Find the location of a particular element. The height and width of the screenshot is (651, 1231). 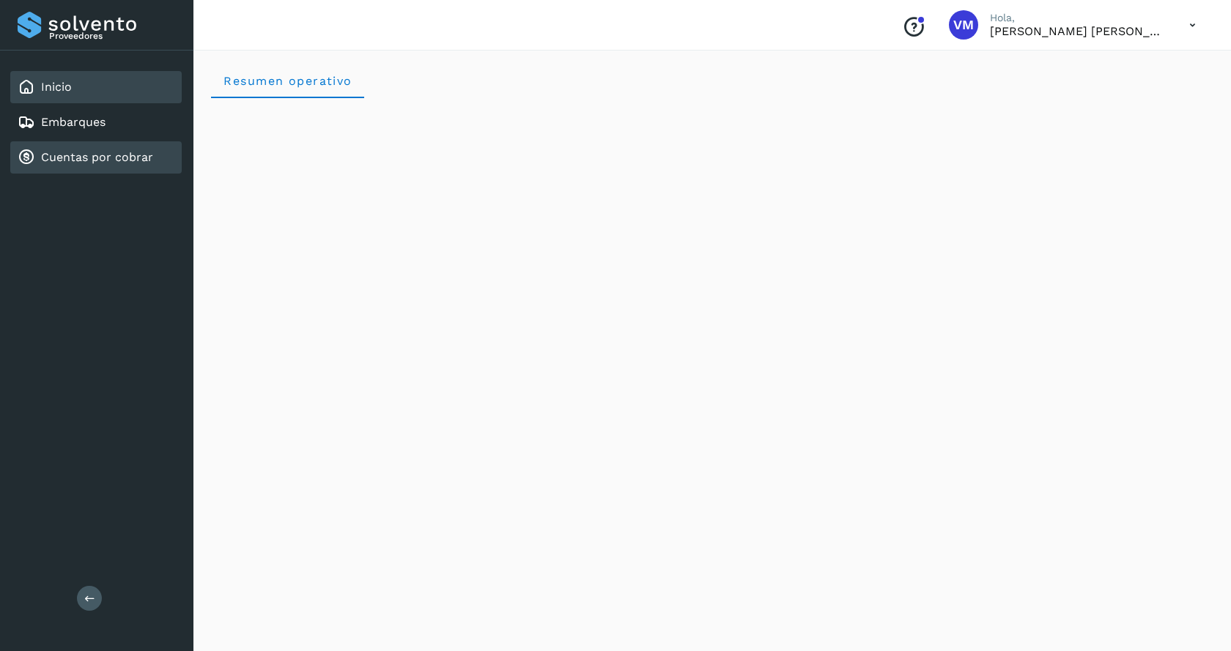

div: Cuentas por cobrar is located at coordinates (96, 158).